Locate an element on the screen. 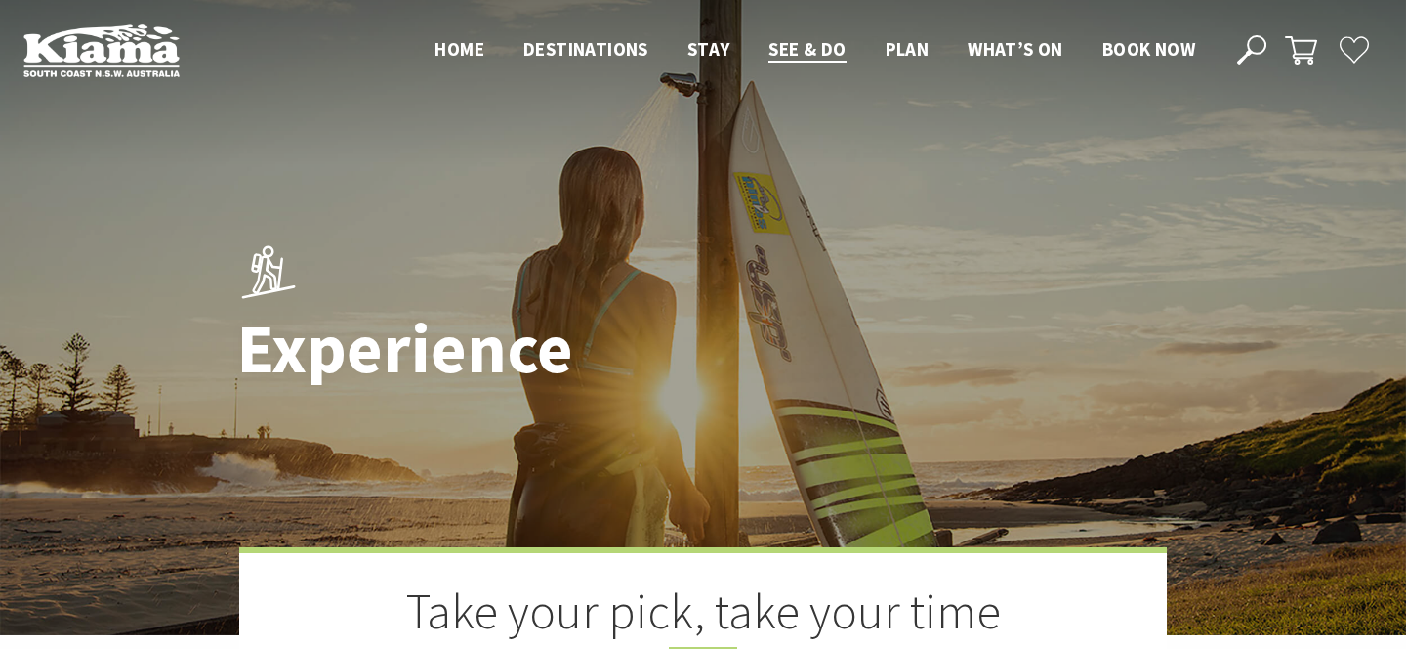  span: Book now is located at coordinates (1149, 49).